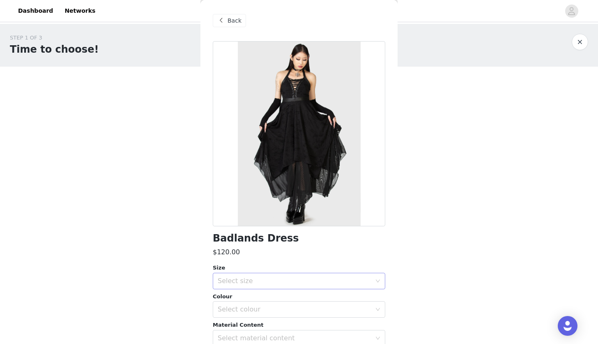 Image resolution: width=598 pixels, height=344 pixels. Describe the element at coordinates (54, 49) in the screenshot. I see `h1: Time to choose!` at that location.